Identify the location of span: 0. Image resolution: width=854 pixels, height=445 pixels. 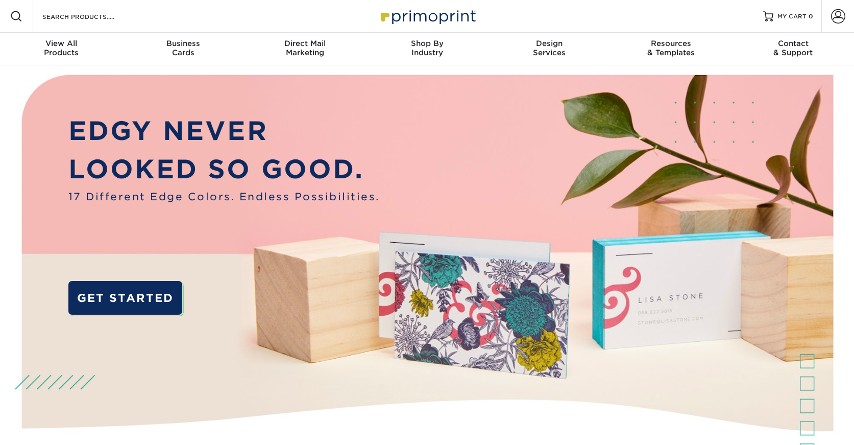
(811, 16).